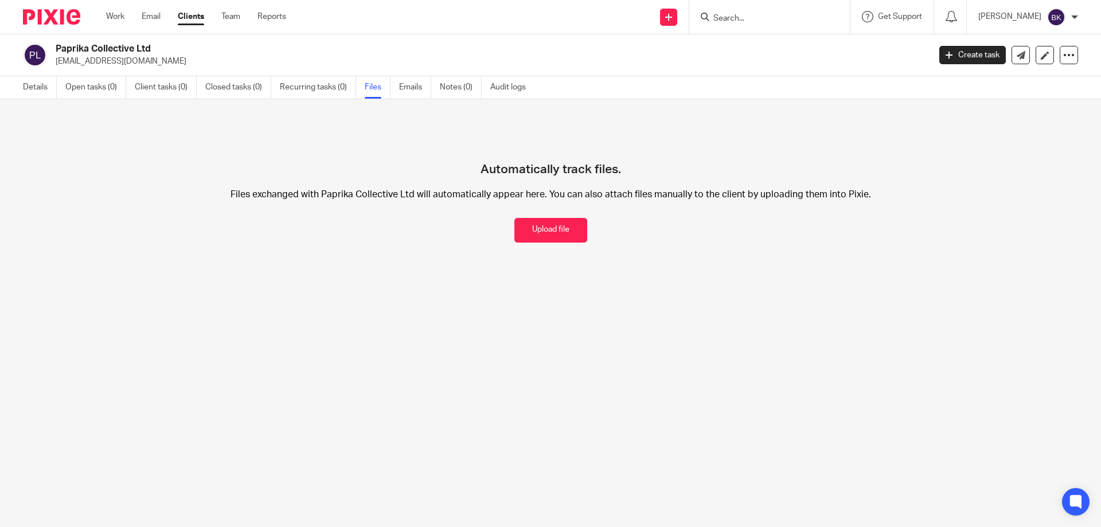  What do you see at coordinates (230, 17) in the screenshot?
I see `a: Team` at bounding box center [230, 17].